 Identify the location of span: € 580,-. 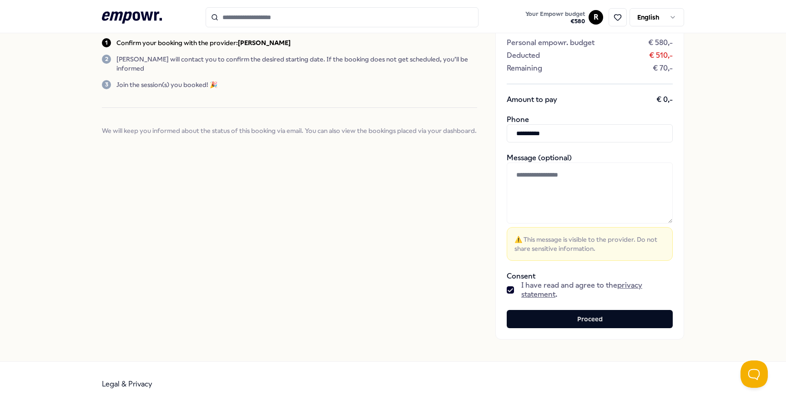
(661, 43).